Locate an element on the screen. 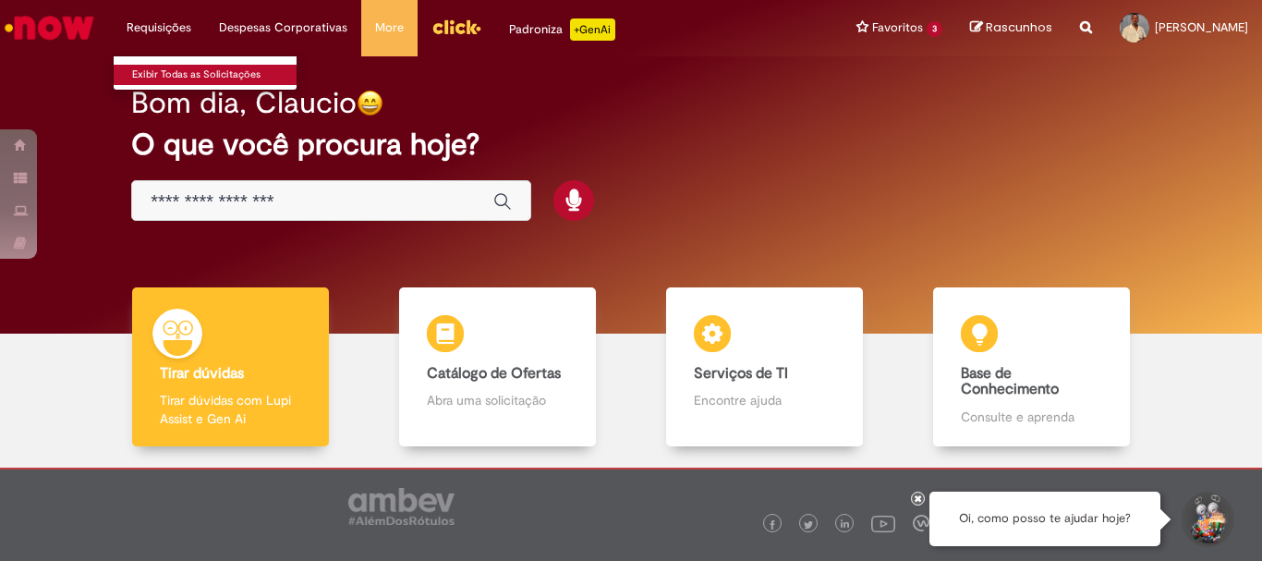 The height and width of the screenshot is (561, 1262). span: Rascunhos is located at coordinates (1019, 27).